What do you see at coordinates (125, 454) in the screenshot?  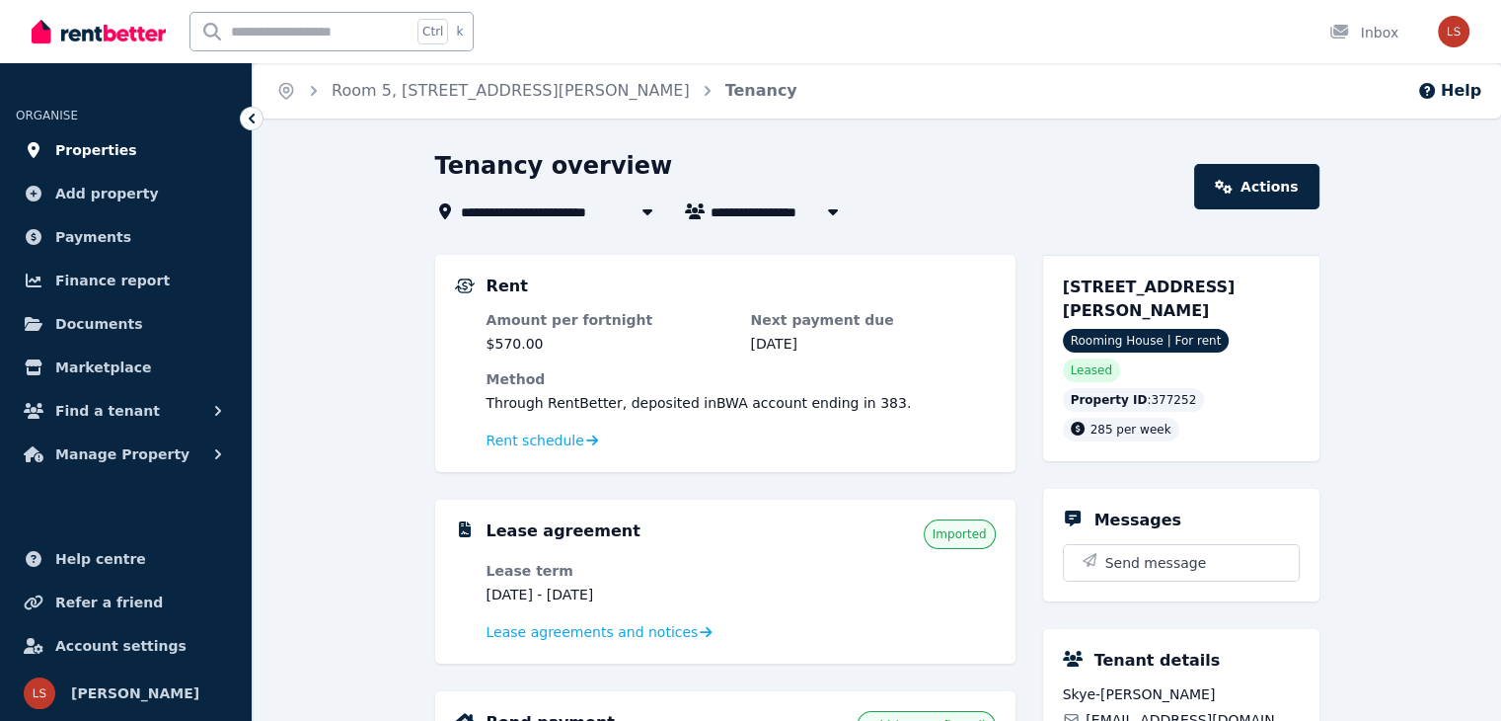 I see `button: Manage Property` at bounding box center [125, 454].